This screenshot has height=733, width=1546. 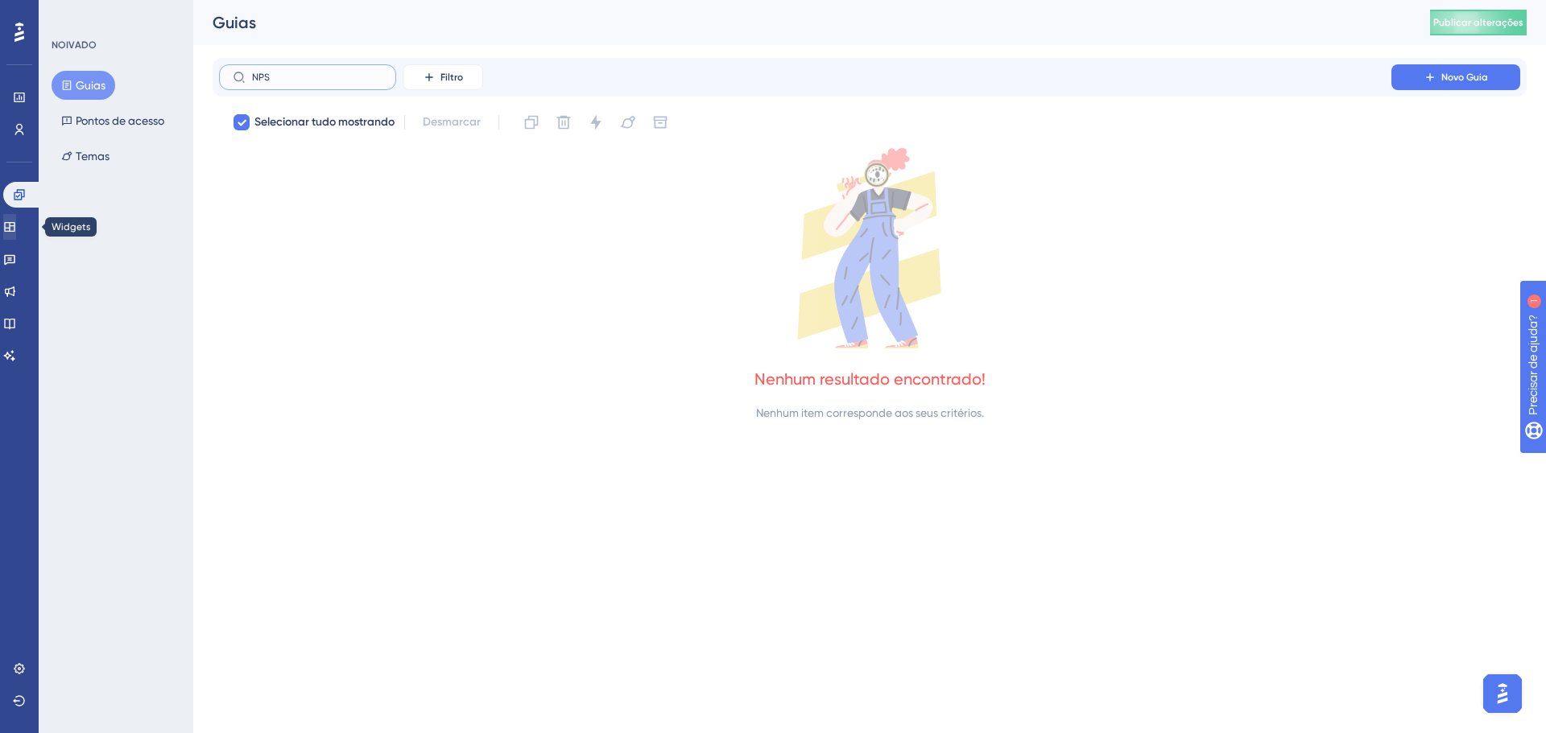 What do you see at coordinates (85, 156) in the screenshot?
I see `button: Temas` at bounding box center [85, 156].